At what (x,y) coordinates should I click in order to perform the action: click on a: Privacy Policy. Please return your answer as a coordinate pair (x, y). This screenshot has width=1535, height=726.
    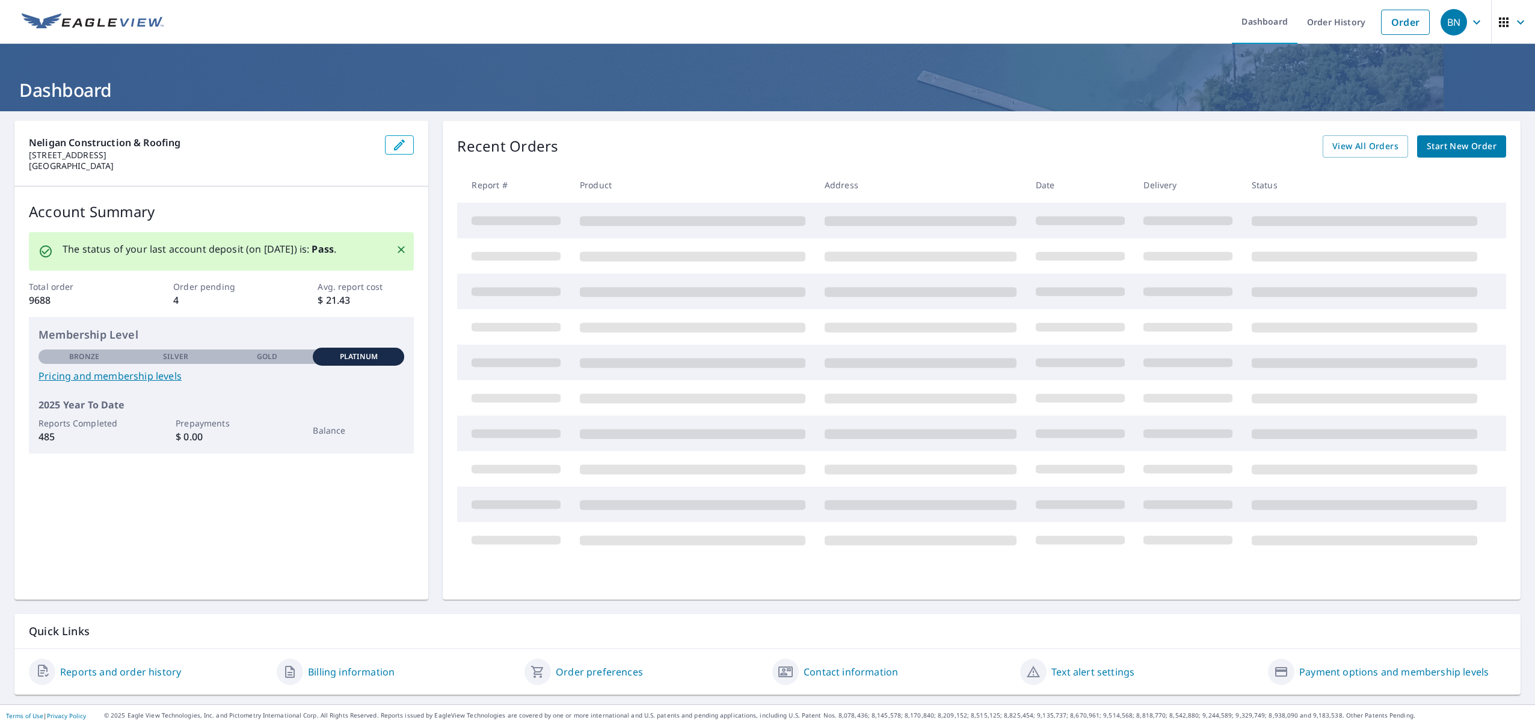
    Looking at the image, I should click on (66, 716).